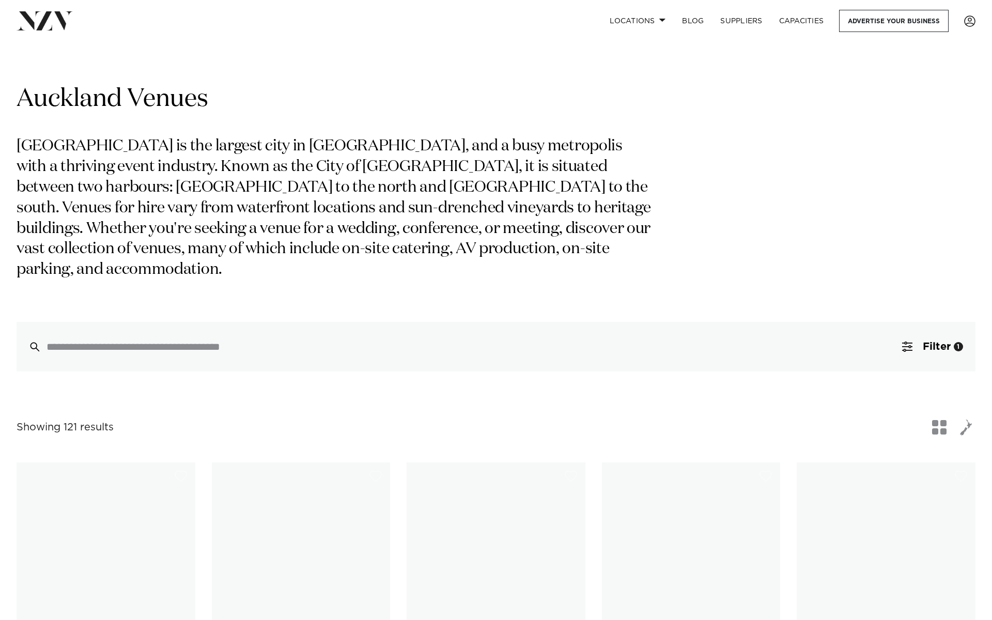  What do you see at coordinates (936, 347) in the screenshot?
I see `span: Filter` at bounding box center [936, 347].